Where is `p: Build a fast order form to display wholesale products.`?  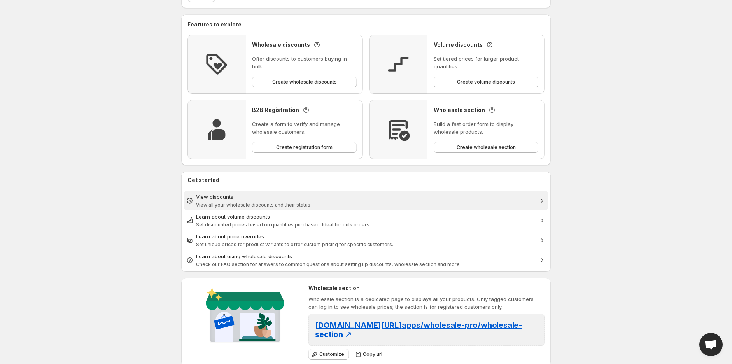
p: Build a fast order form to display wholesale products. is located at coordinates (486, 128).